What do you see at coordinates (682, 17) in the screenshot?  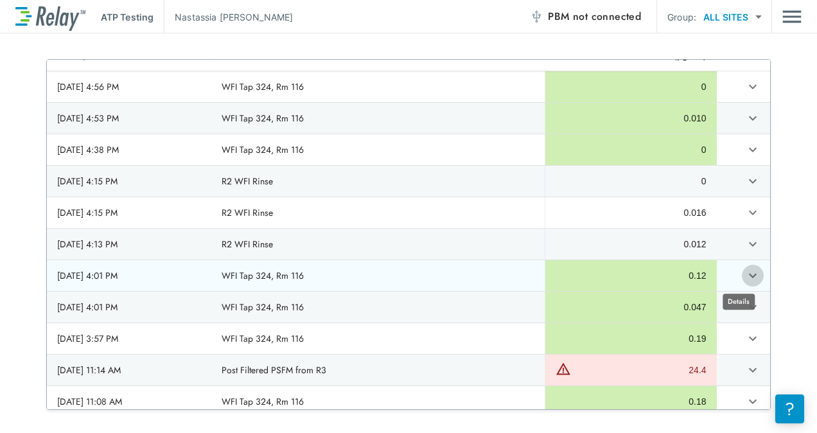 I see `p: Group:` at bounding box center [682, 17].